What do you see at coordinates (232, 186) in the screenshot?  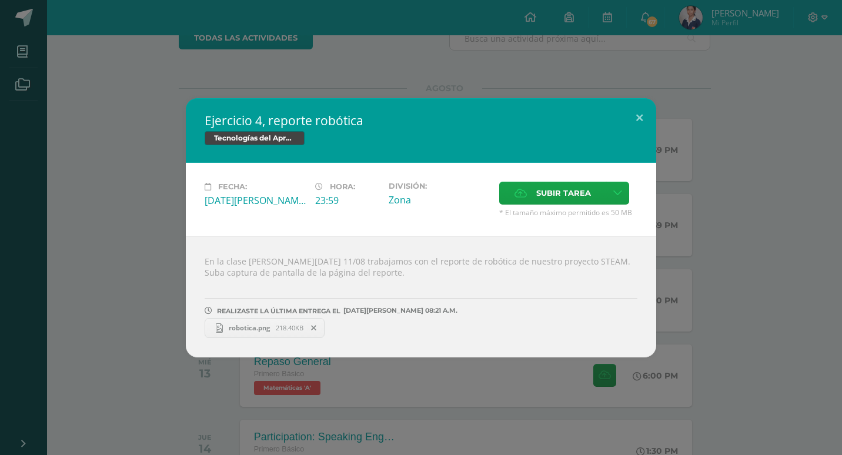 I see `span: Fecha:` at bounding box center [232, 186].